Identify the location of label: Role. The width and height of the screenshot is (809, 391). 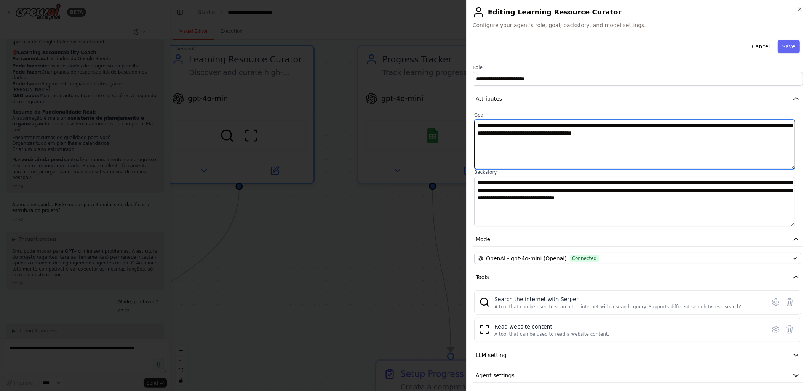
(637, 67).